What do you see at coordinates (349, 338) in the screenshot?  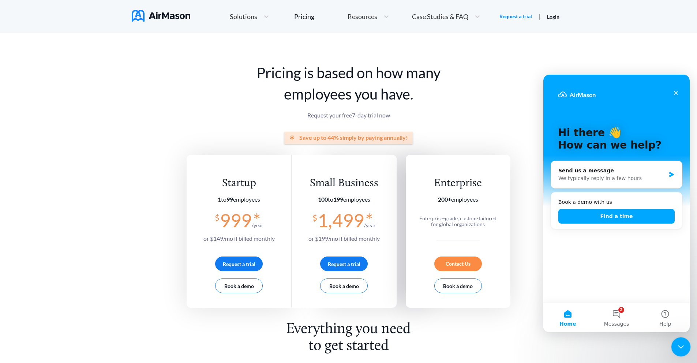 I see `h2: Everything you need to get started` at bounding box center [349, 338].